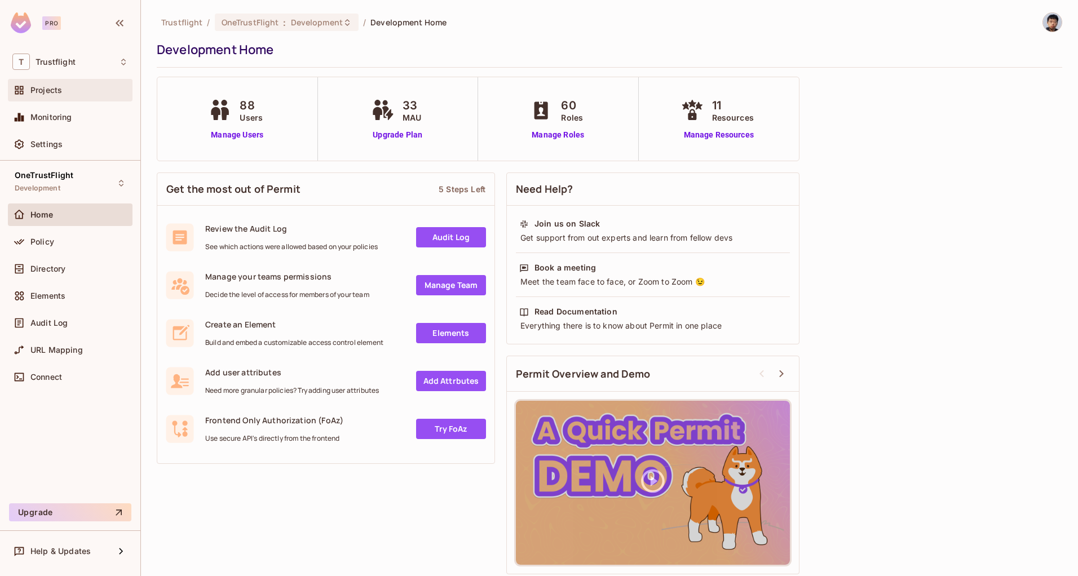  Describe the element at coordinates (251, 117) in the screenshot. I see `span: Users` at that location.